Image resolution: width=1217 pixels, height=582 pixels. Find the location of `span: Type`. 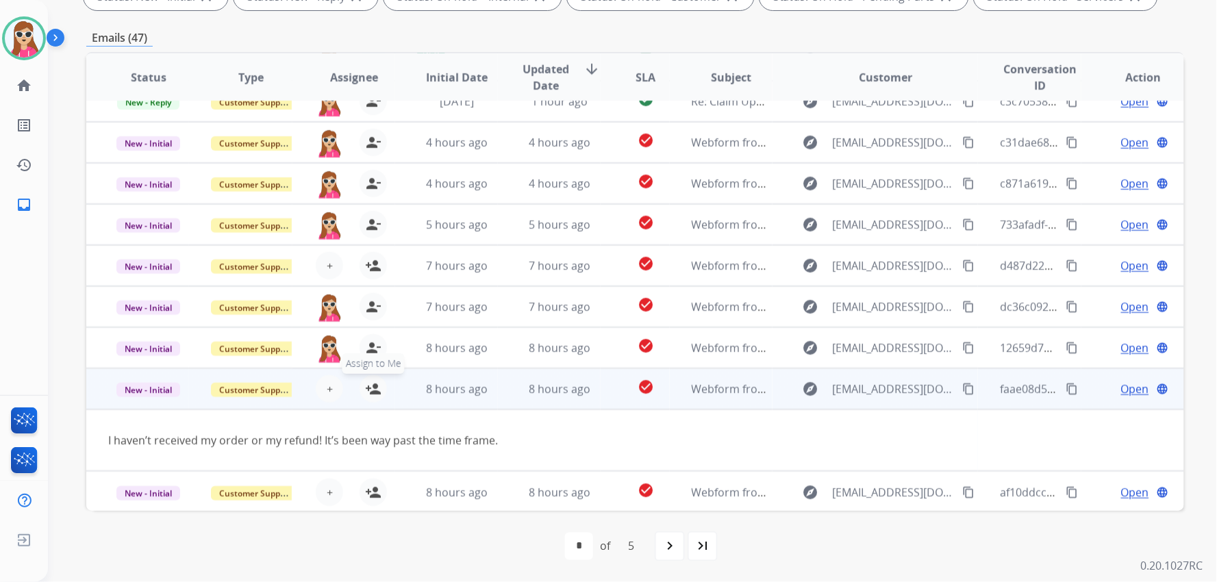

span: Type is located at coordinates (251, 77).